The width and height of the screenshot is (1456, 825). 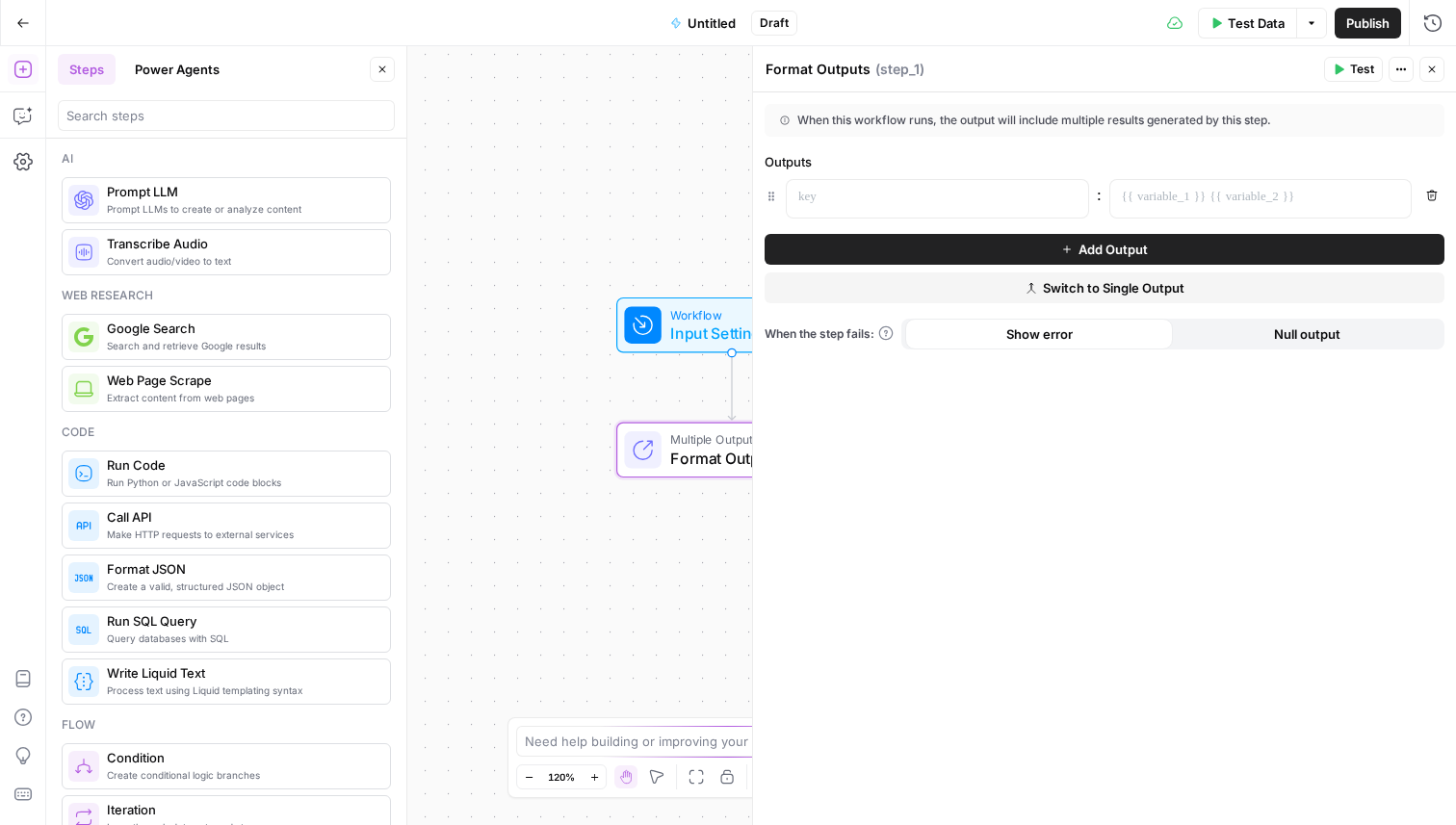 I want to click on span: Extract content from web pages, so click(x=241, y=398).